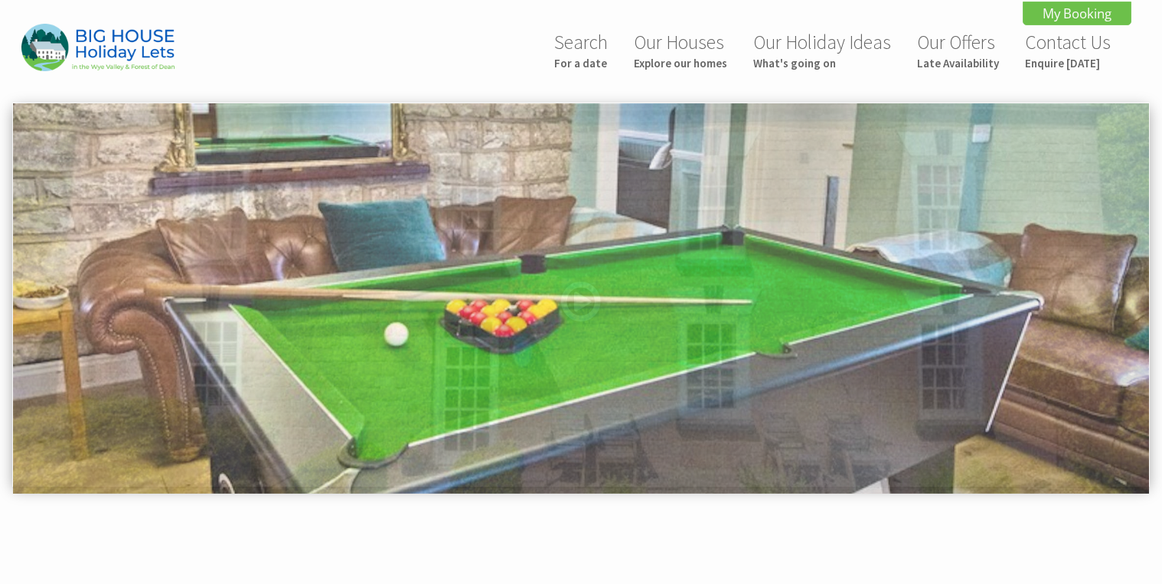  I want to click on a: Our HousesExplore our homes, so click(681, 50).